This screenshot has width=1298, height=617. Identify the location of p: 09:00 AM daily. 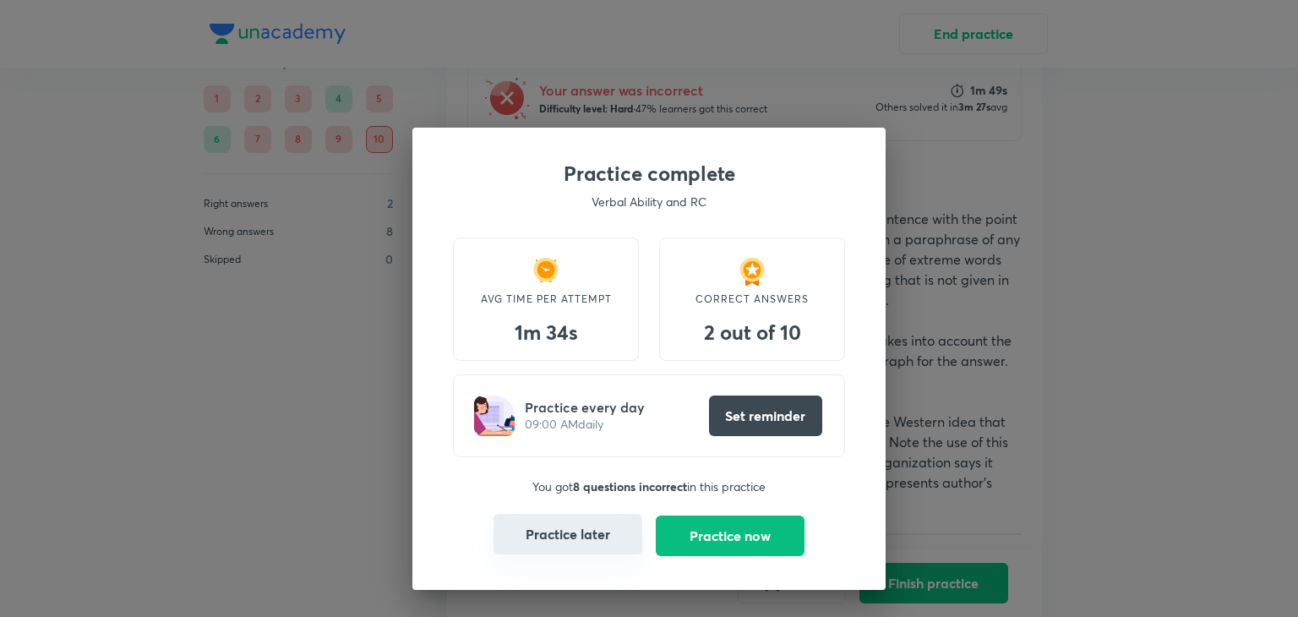
(585, 424).